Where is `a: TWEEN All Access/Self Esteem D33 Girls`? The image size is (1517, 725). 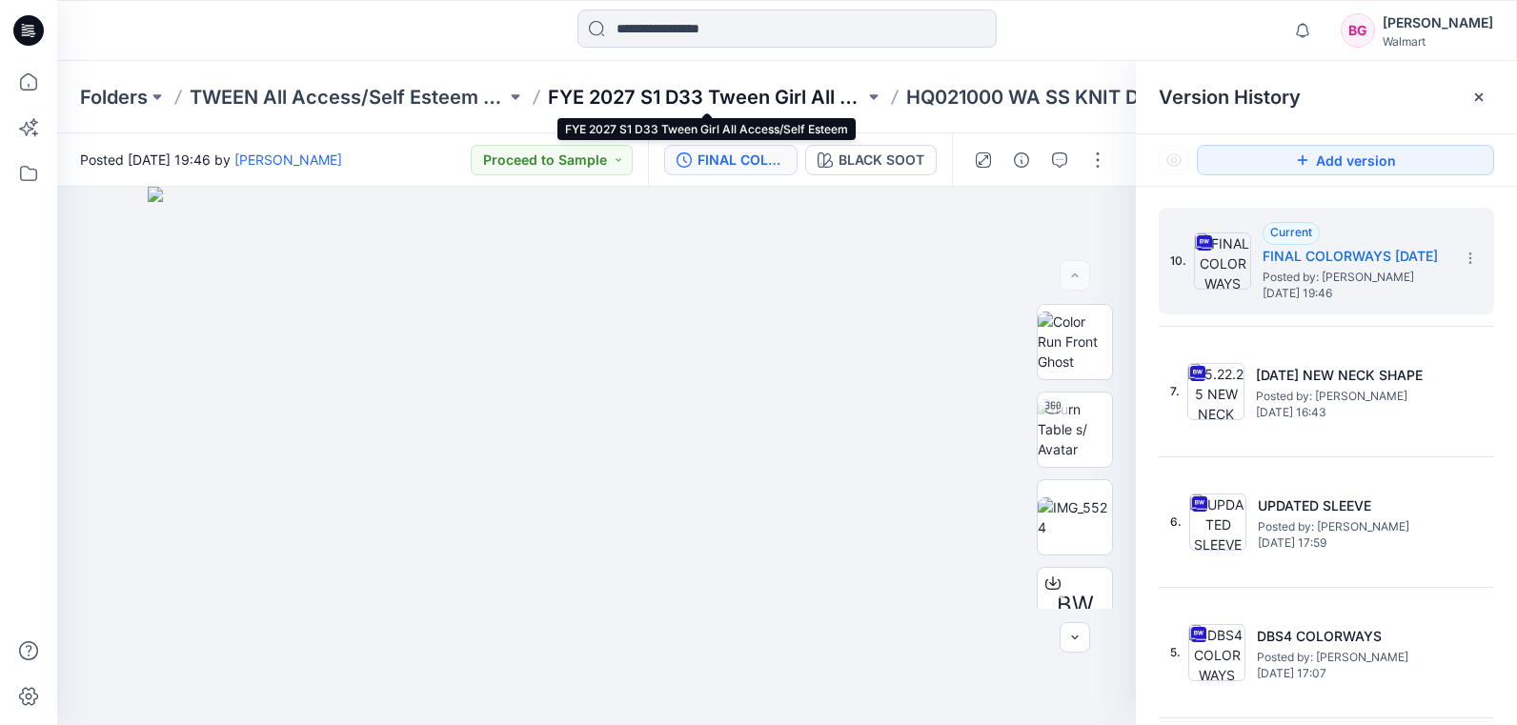
a: TWEEN All Access/Self Esteem D33 Girls is located at coordinates (348, 97).